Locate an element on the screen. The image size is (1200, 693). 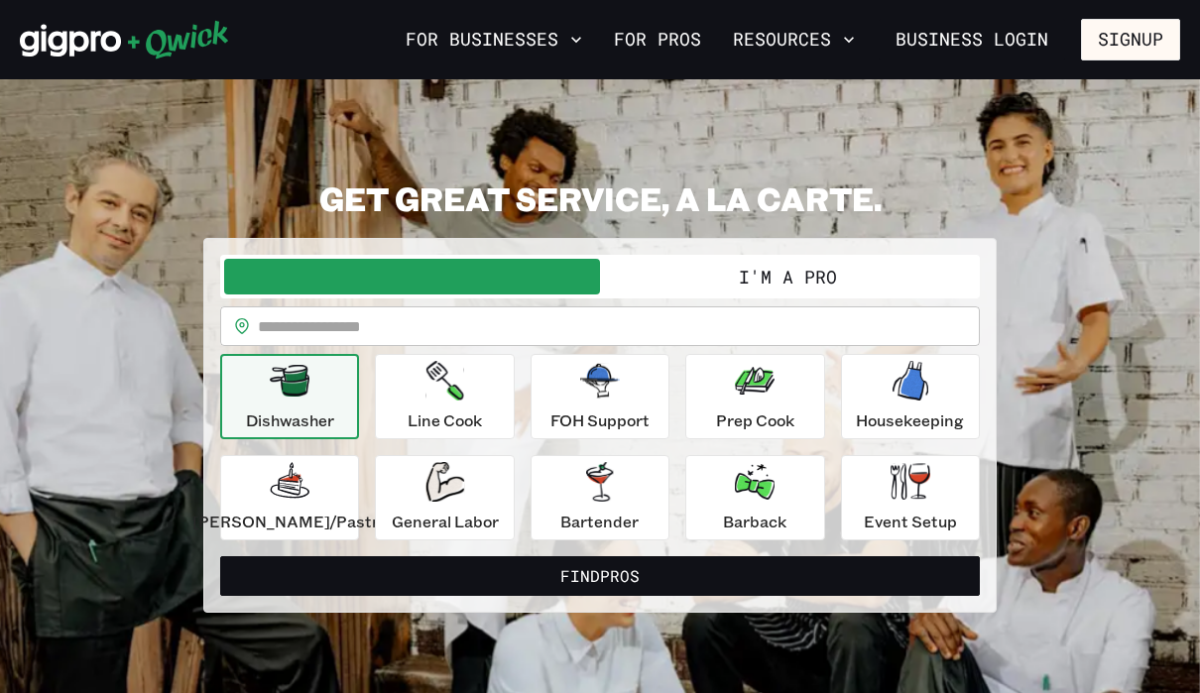
button: Dishwasher is located at coordinates (290, 397).